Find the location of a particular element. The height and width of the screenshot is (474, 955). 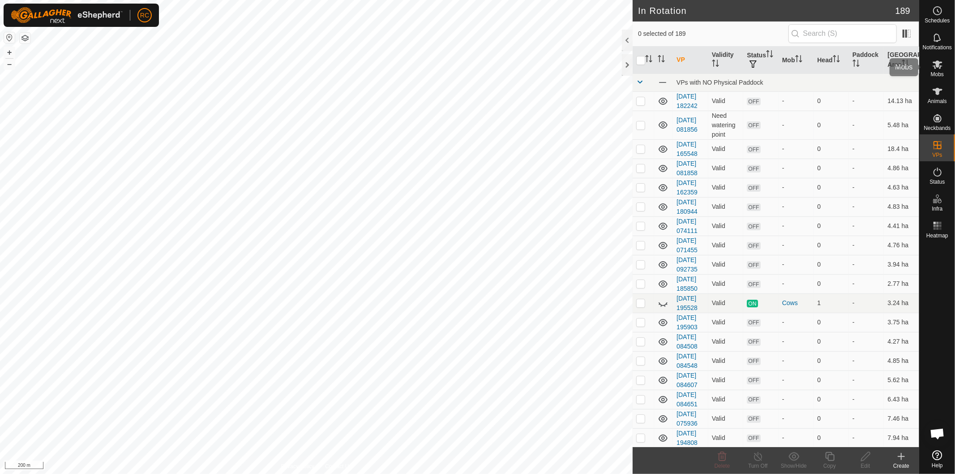

button: Map Layers is located at coordinates (25, 38).